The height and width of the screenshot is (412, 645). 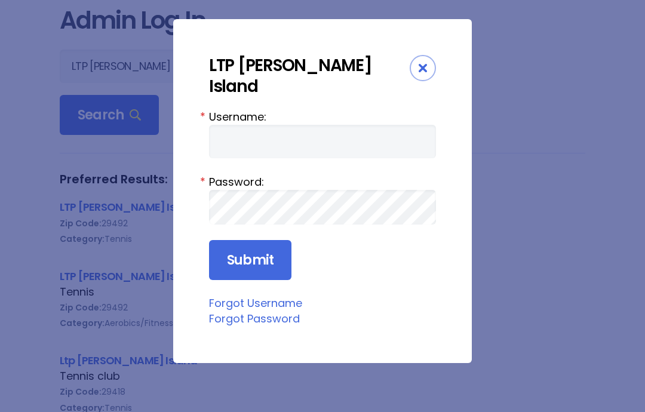 I want to click on label: Username:, so click(x=323, y=116).